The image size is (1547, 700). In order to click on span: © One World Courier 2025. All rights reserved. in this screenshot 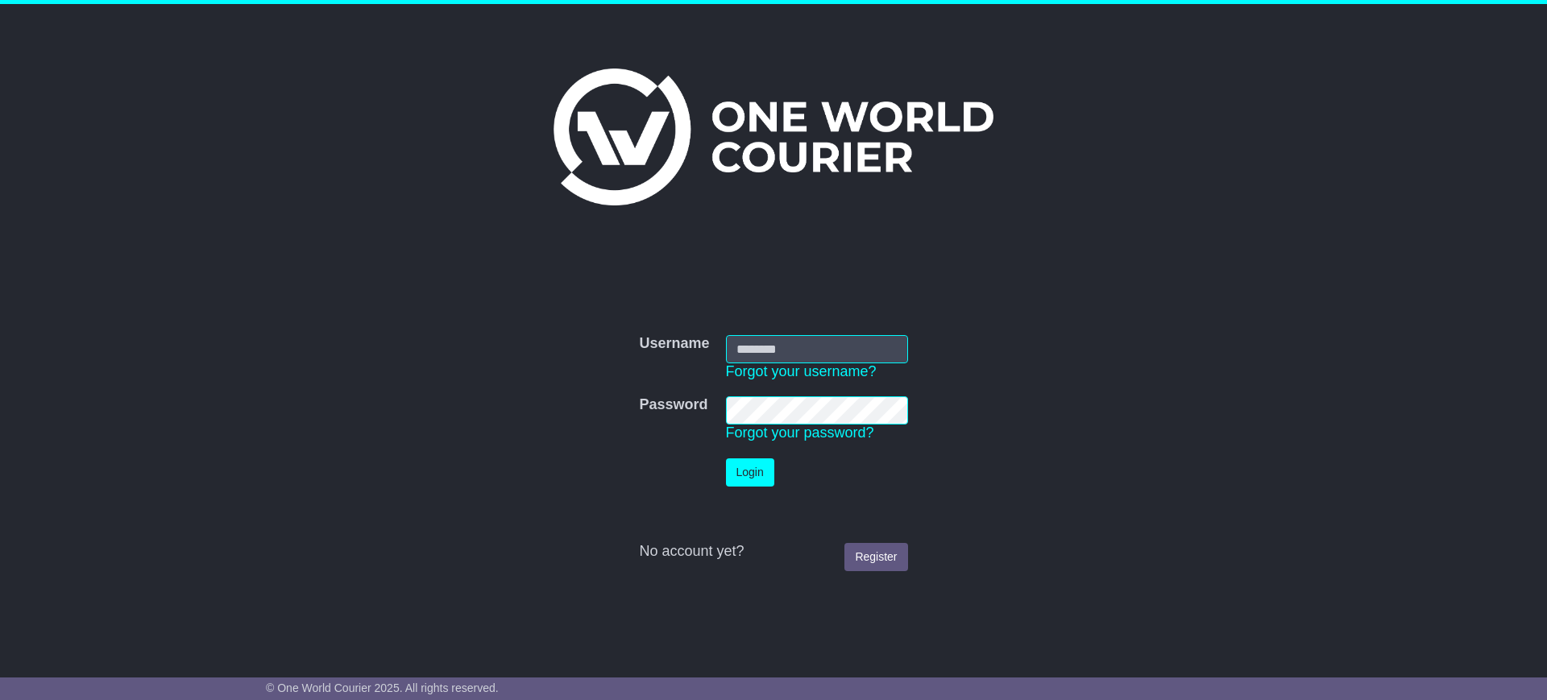, I will do `click(382, 688)`.